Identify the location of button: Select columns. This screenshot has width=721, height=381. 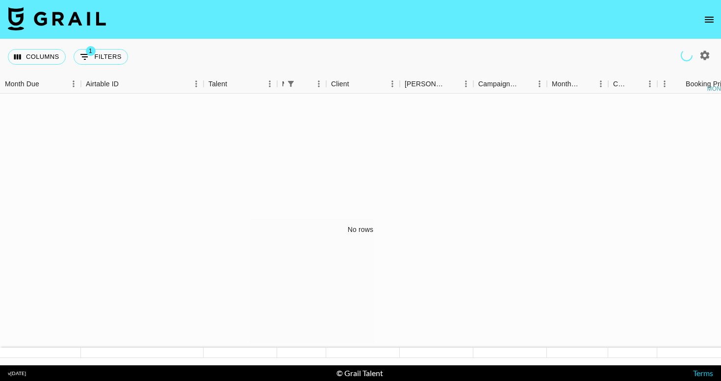
(37, 57).